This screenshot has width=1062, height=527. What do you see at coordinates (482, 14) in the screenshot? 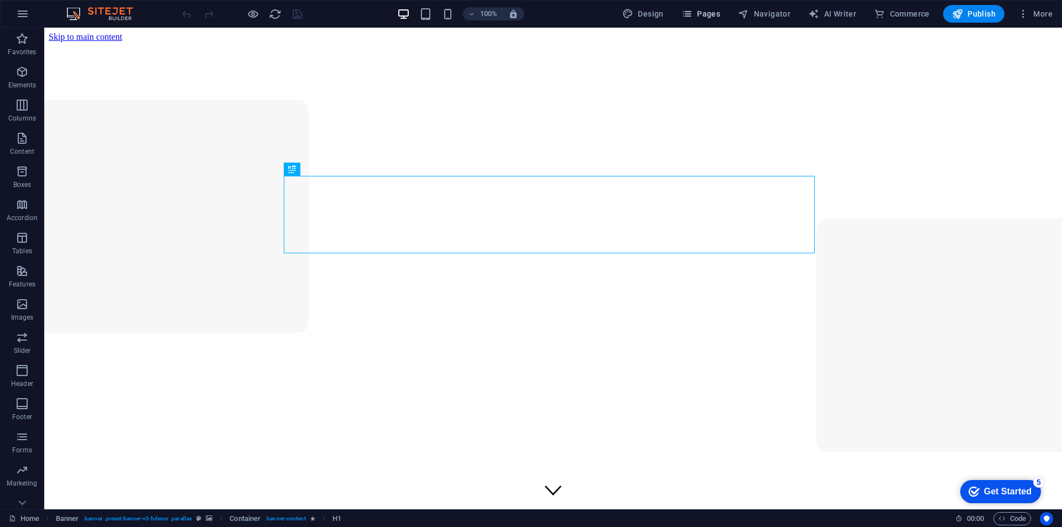
I see `button: 100%` at bounding box center [482, 14].